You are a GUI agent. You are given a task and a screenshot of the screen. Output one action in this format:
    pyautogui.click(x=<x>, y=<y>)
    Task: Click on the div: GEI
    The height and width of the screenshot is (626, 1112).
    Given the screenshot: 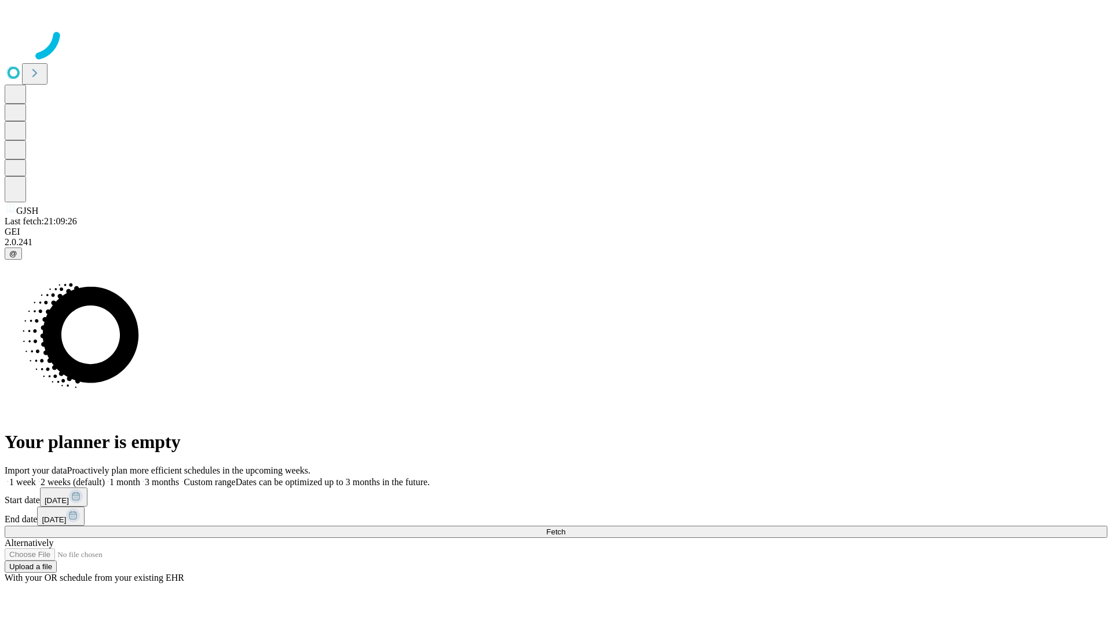 What is the action you would take?
    pyautogui.click(x=556, y=232)
    